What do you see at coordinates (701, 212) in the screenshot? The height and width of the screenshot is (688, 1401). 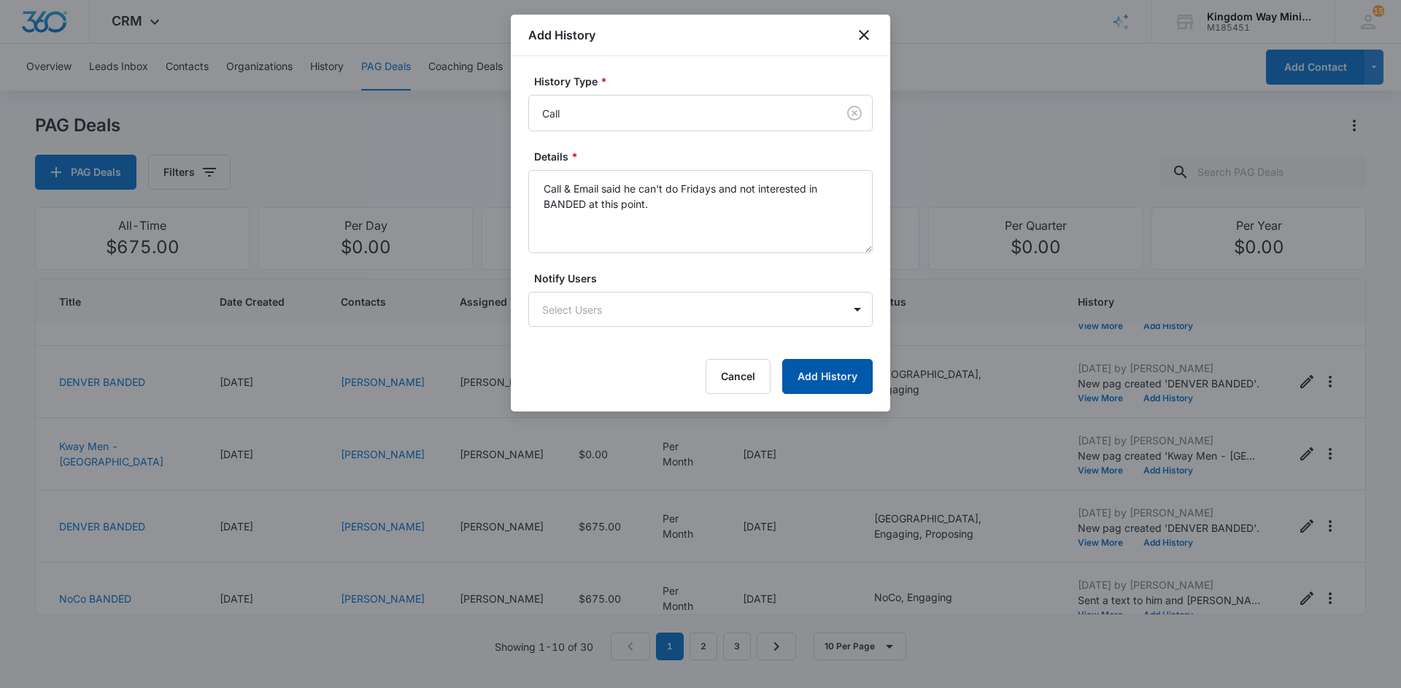 I see `textarea: Call & Email said he can't do Fridays and not interested in BANDED at this point.` at bounding box center [701, 212].